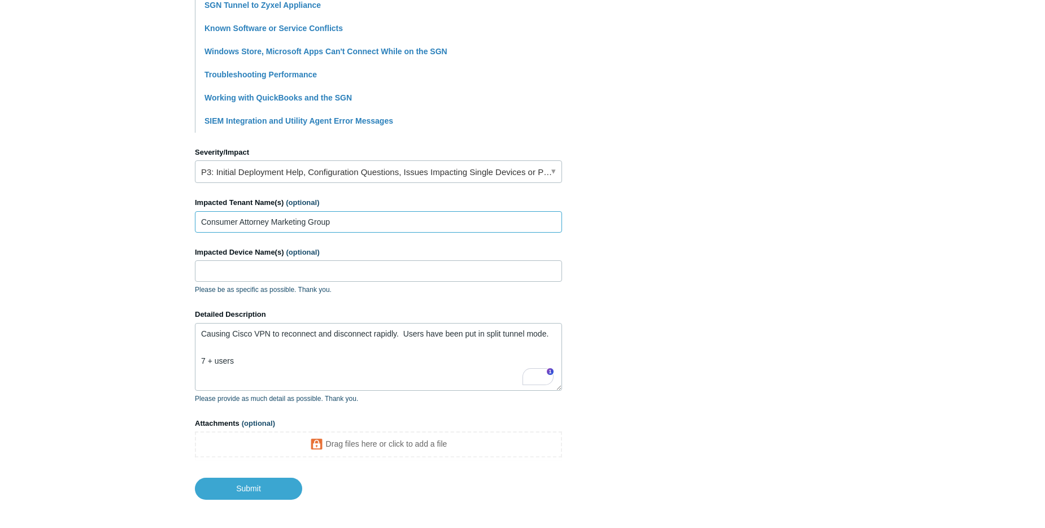 This screenshot has height=528, width=1045. What do you see at coordinates (378, 314) in the screenshot?
I see `label: Detailed Description` at bounding box center [378, 314].